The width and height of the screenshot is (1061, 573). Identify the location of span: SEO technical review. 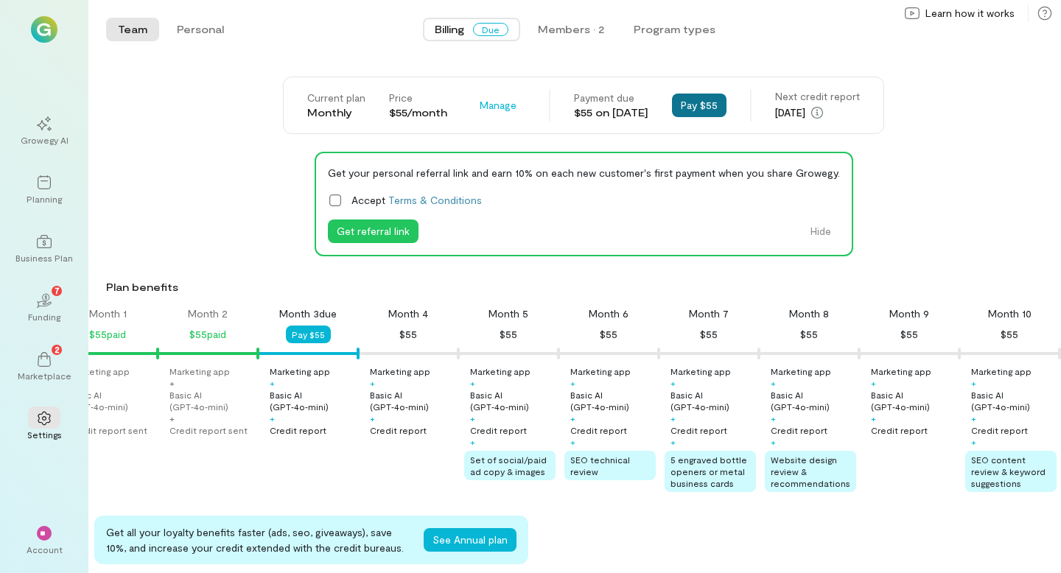
(600, 466).